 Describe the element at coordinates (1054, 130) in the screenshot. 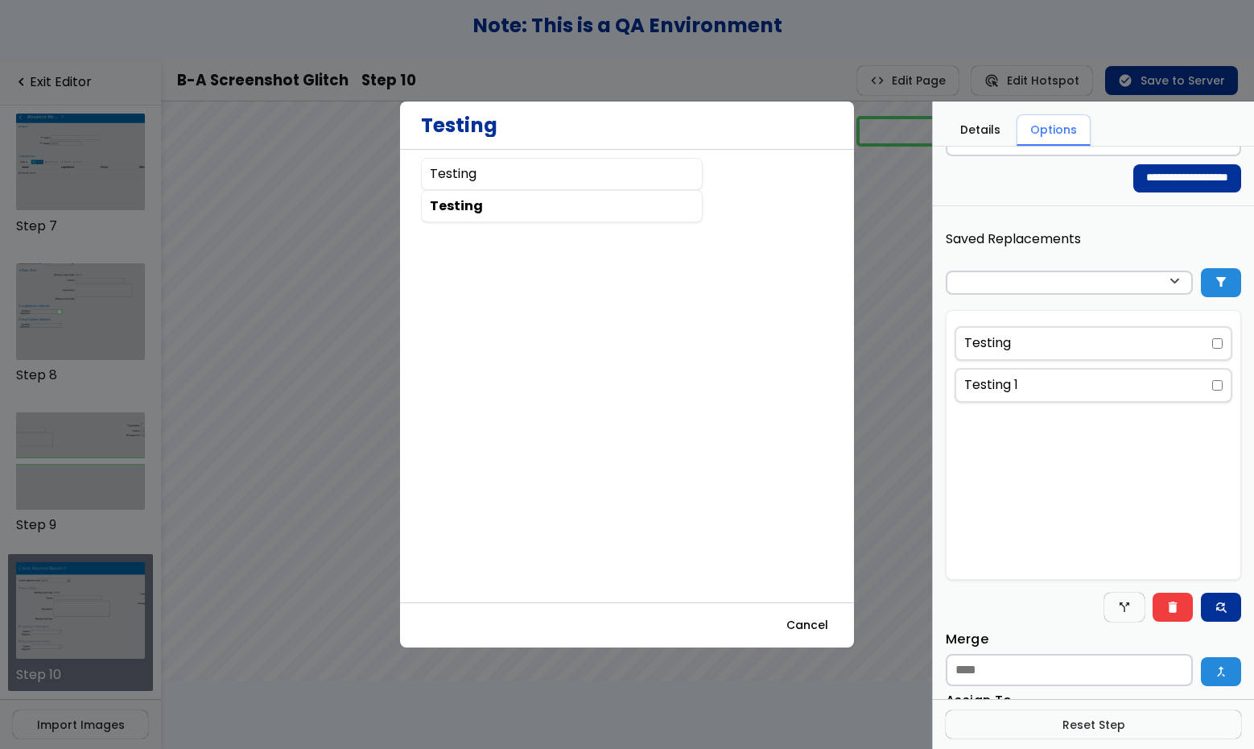

I see `button: Options` at that location.